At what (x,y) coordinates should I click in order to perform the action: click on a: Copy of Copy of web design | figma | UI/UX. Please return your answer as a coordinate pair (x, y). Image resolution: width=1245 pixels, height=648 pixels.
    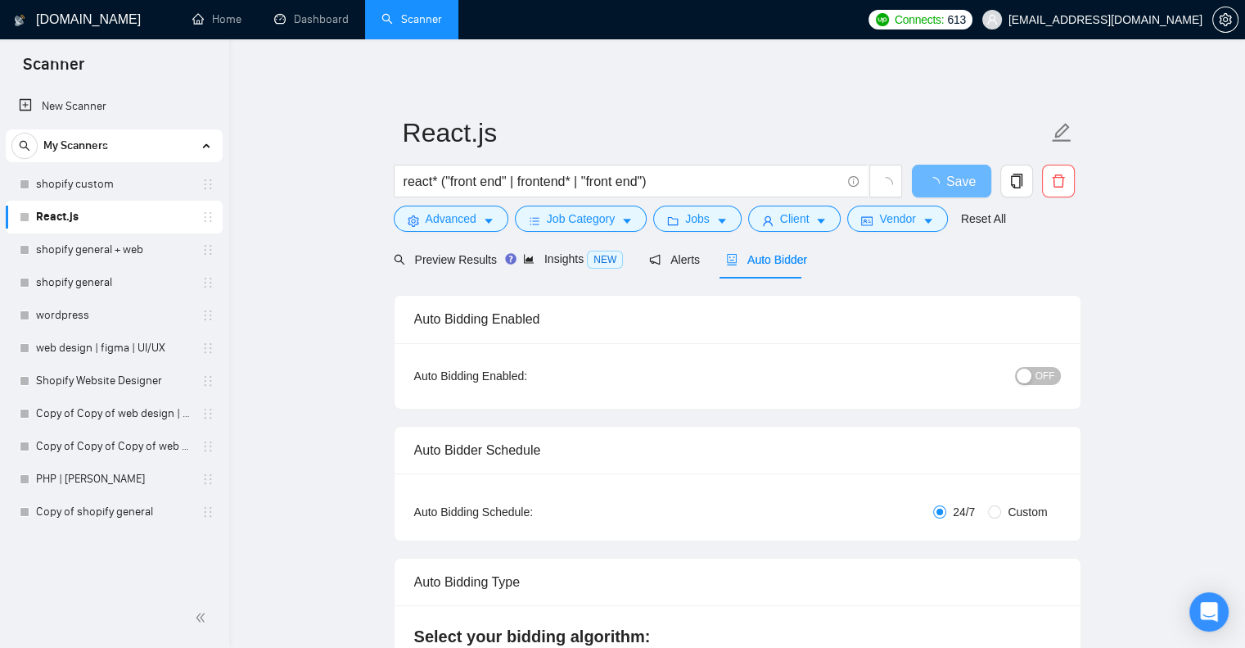
    Looking at the image, I should click on (114, 413).